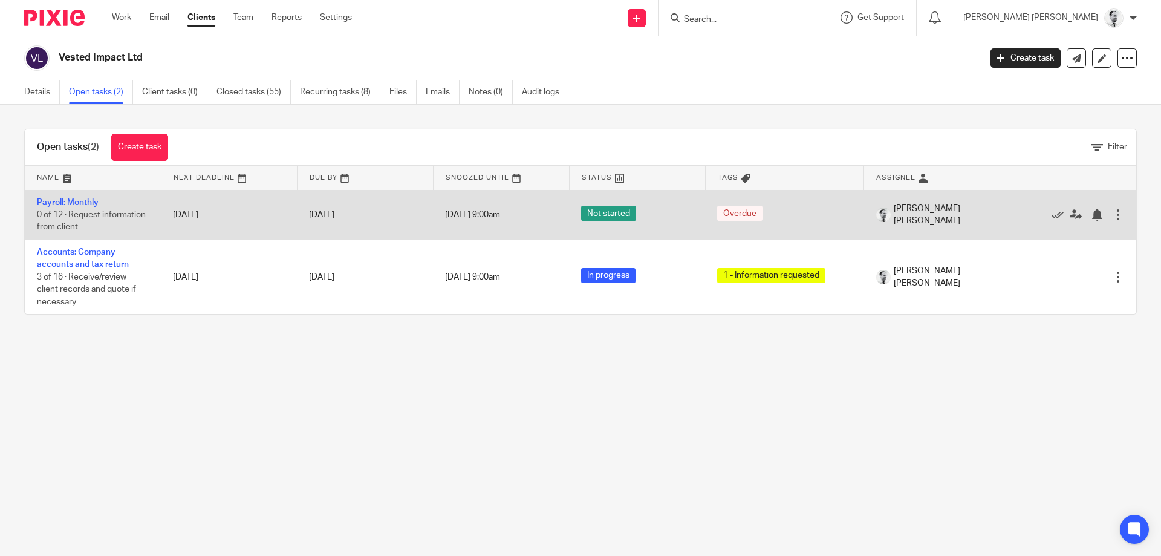 This screenshot has width=1161, height=556. Describe the element at coordinates (740, 213) in the screenshot. I see `span: Overdue` at that location.